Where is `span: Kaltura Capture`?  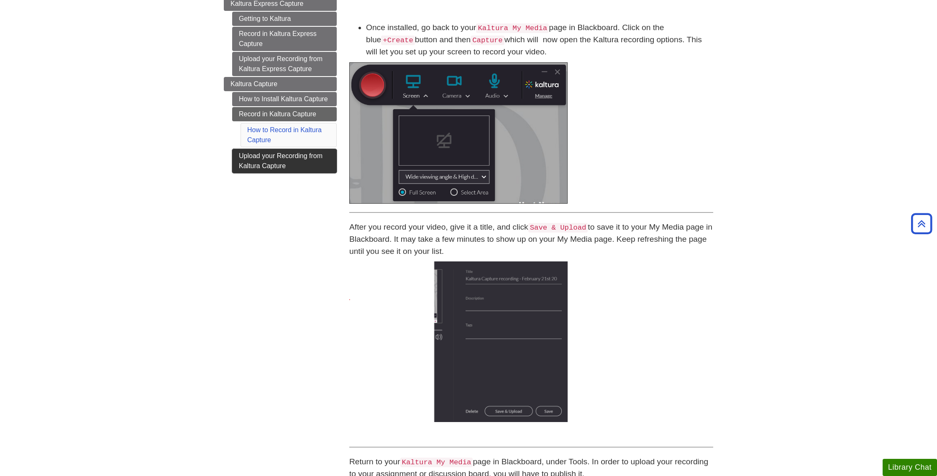 span: Kaltura Capture is located at coordinates (254, 84).